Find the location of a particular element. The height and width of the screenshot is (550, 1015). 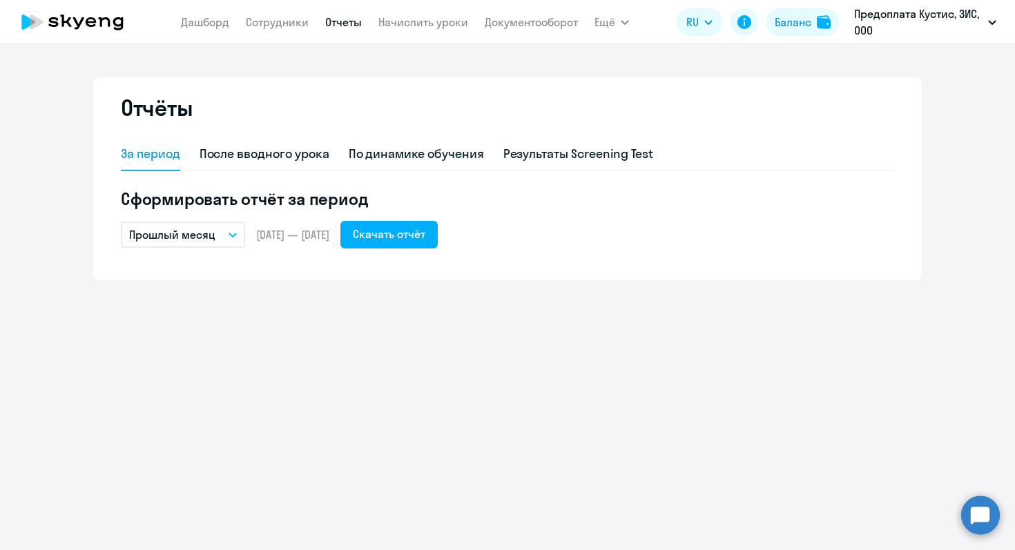

button: Скачать отчёт is located at coordinates (389, 235).